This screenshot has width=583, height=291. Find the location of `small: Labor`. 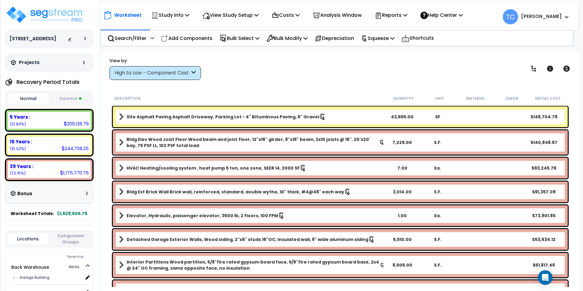

small: Labor is located at coordinates (511, 98).